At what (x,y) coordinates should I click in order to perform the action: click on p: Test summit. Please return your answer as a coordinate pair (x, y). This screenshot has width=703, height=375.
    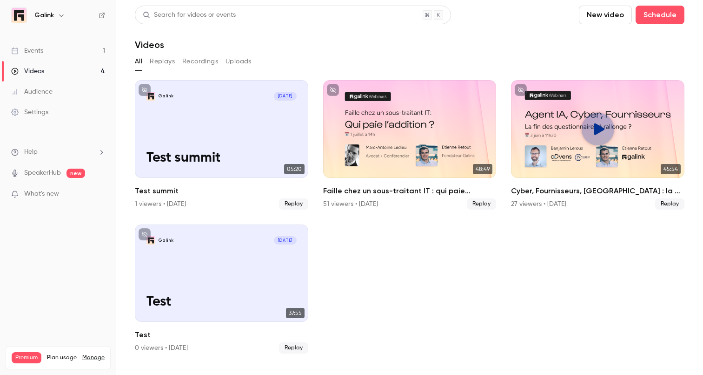
    Looking at the image, I should click on (221, 158).